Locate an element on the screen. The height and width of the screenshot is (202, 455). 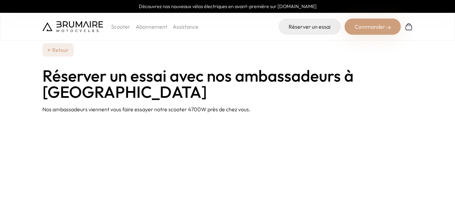
p: Scooter is located at coordinates (121, 27).